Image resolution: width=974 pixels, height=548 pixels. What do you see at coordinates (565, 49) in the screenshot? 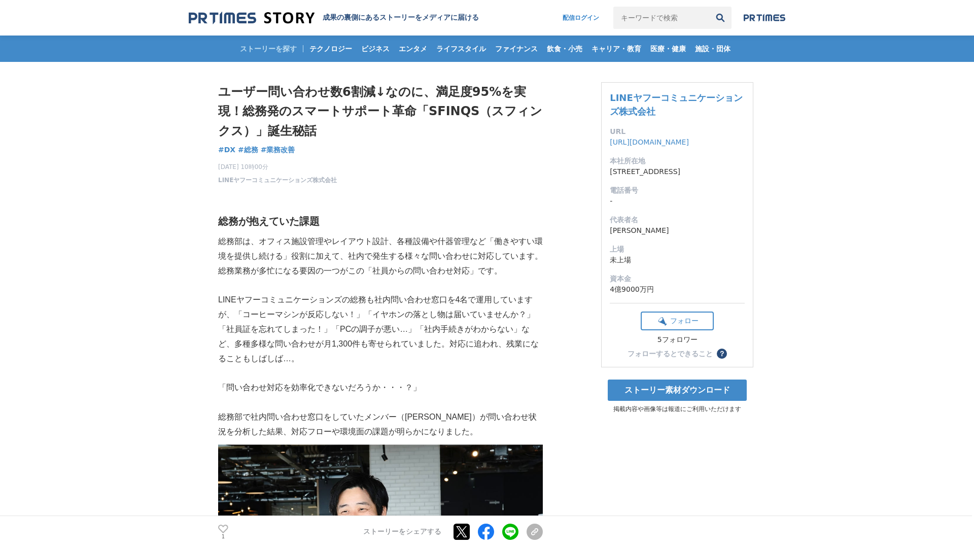
I see `a: 飲食・小売` at bounding box center [565, 49].